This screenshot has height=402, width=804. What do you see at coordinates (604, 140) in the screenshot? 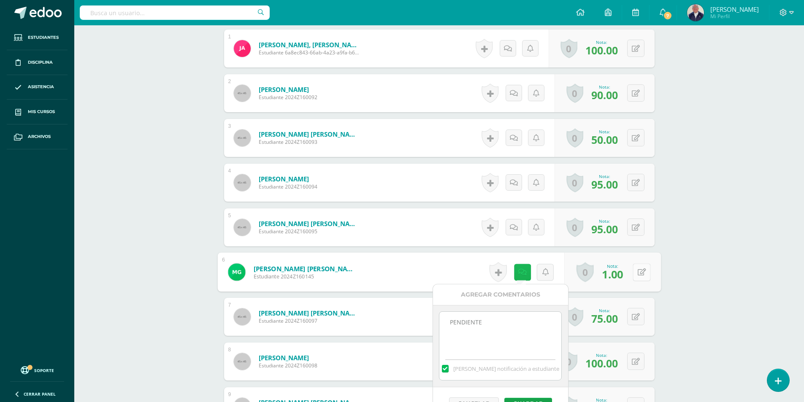
I see `span: 50.00` at bounding box center [604, 140].